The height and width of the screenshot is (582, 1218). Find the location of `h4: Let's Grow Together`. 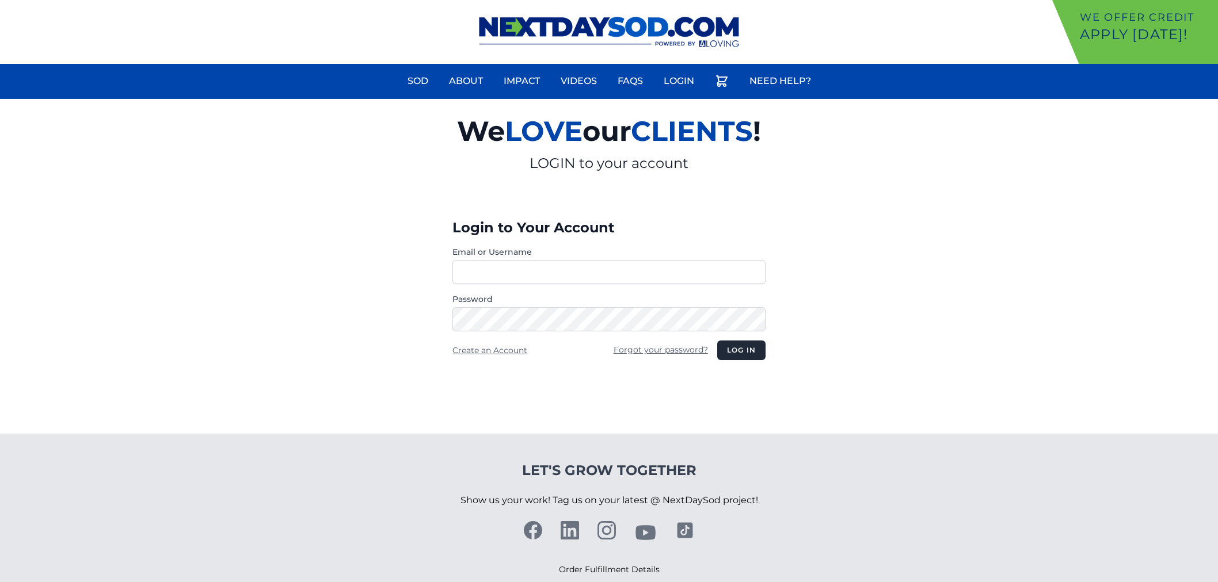

h4: Let's Grow Together is located at coordinates (609, 471).